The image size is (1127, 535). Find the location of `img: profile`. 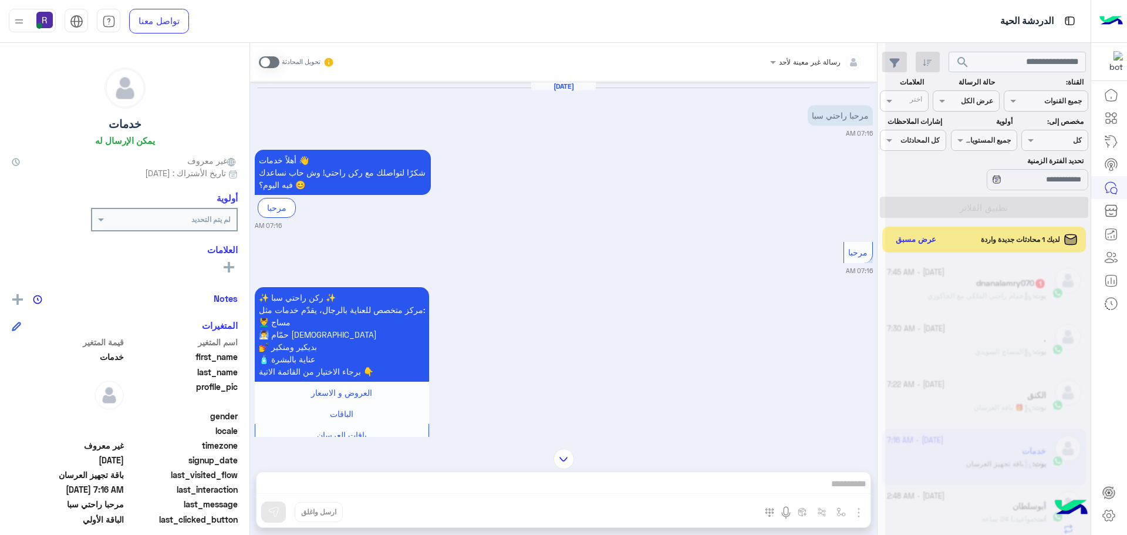

img: profile is located at coordinates (19, 21).